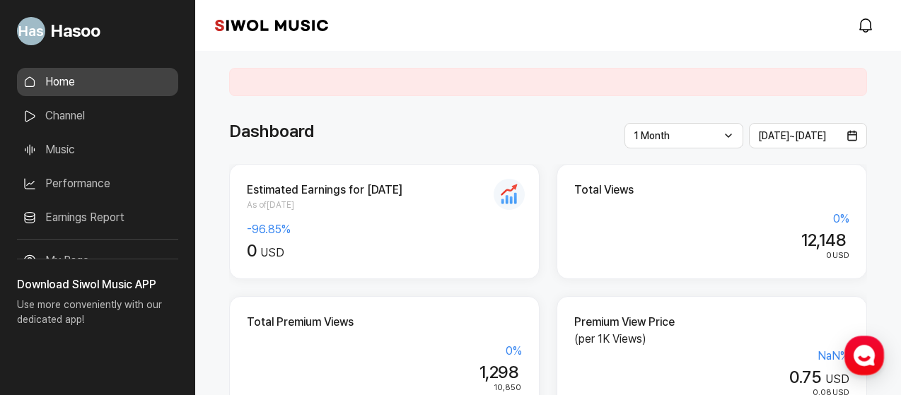 This screenshot has width=901, height=395. I want to click on span: 1 Month, so click(651, 136).